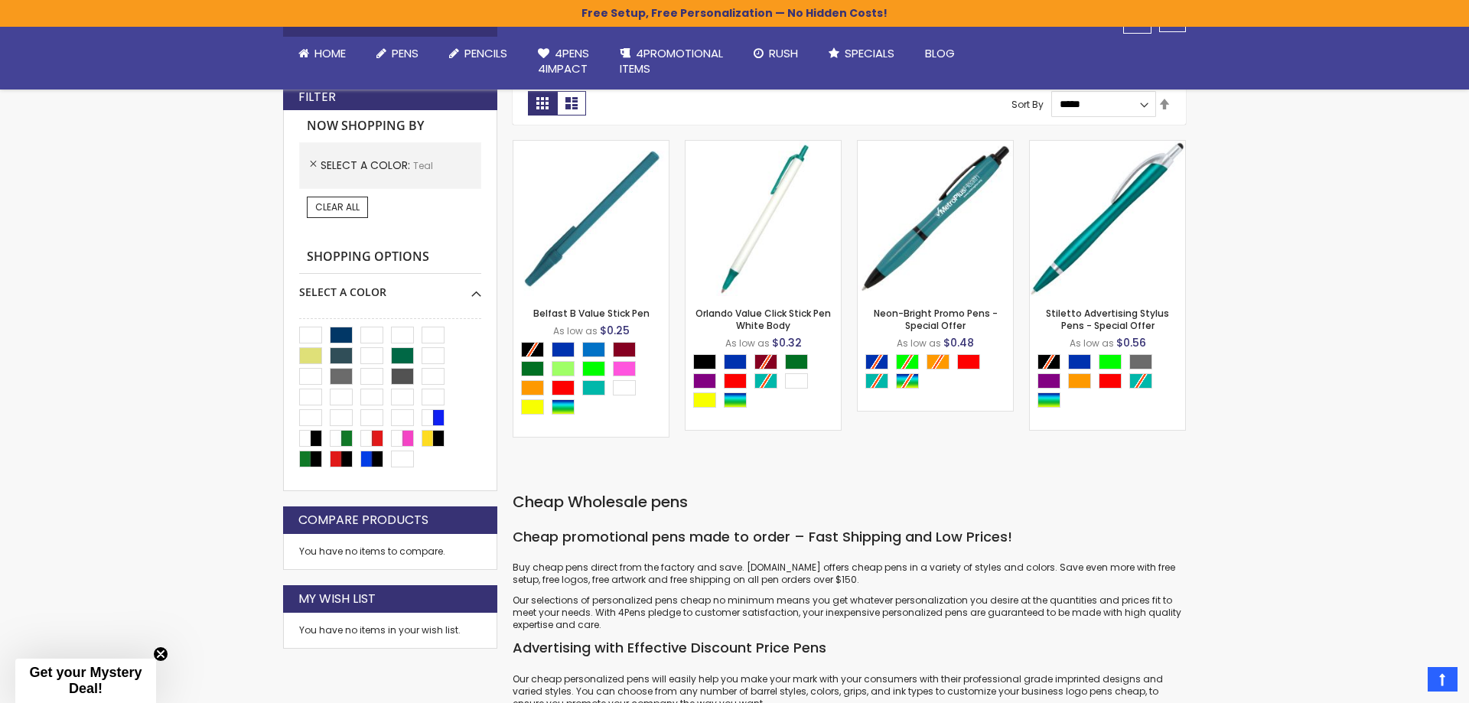  Describe the element at coordinates (478, 54) in the screenshot. I see `a: Pencils` at that location.